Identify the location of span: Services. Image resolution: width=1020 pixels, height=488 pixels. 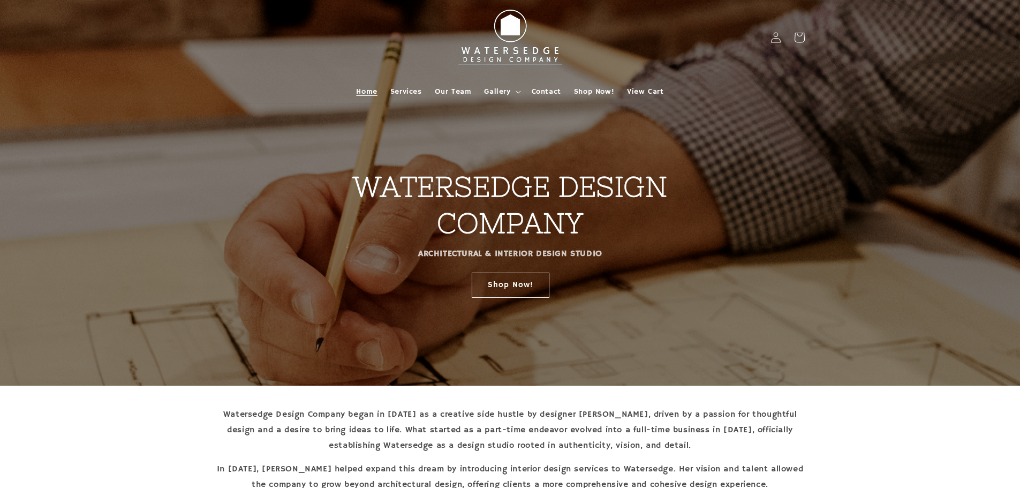
(406, 92).